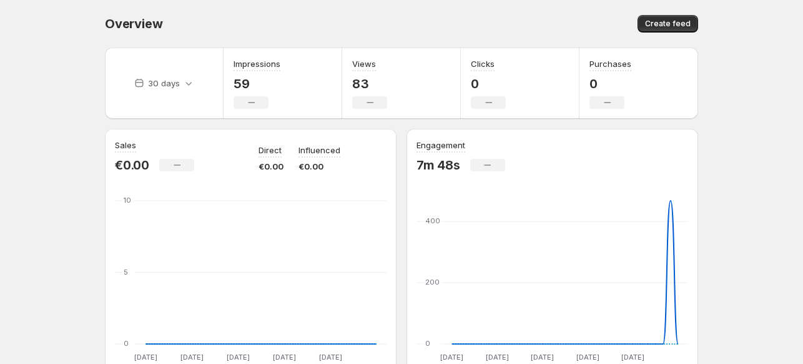  Describe the element at coordinates (257, 84) in the screenshot. I see `p: 59` at that location.